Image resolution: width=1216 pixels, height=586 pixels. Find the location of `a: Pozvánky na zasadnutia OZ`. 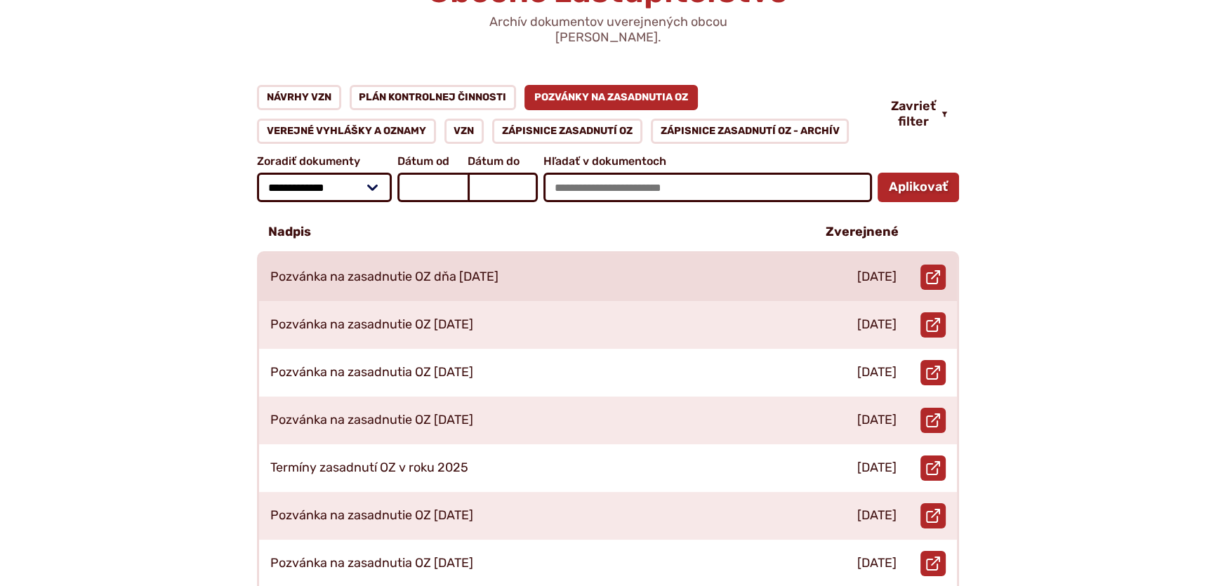

a: Pozvánky na zasadnutia OZ is located at coordinates (611, 98).